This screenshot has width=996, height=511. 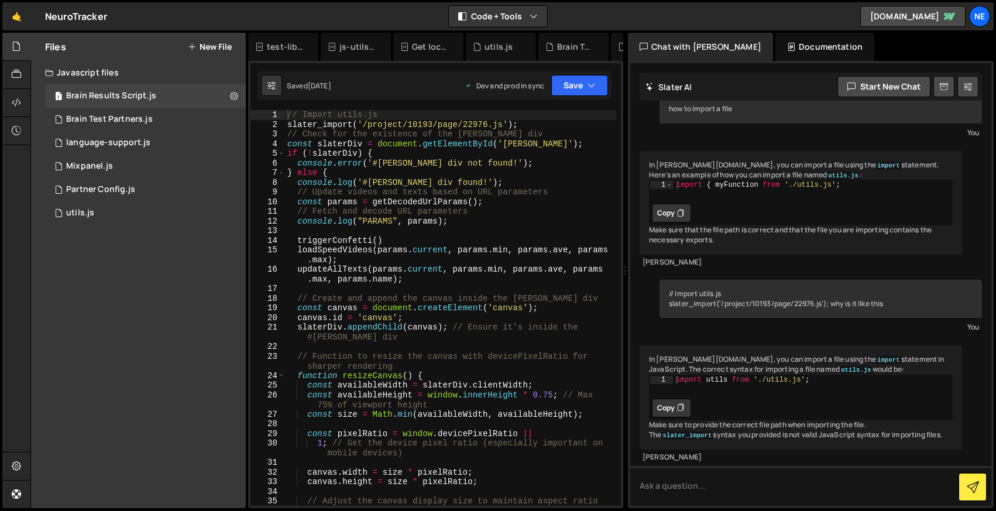 What do you see at coordinates (268, 274) in the screenshot?
I see `div: 16` at bounding box center [268, 274].